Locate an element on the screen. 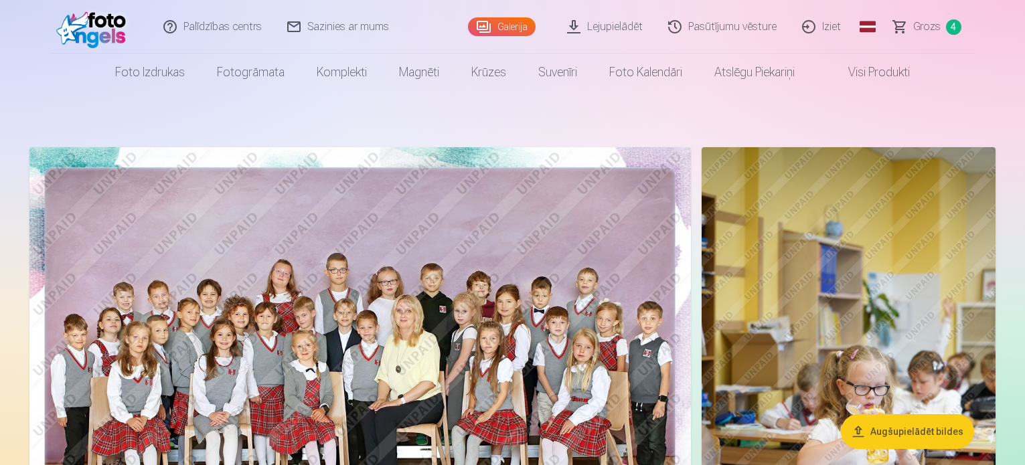 The width and height of the screenshot is (1025, 465). a: Foto kalendāri is located at coordinates (646, 72).